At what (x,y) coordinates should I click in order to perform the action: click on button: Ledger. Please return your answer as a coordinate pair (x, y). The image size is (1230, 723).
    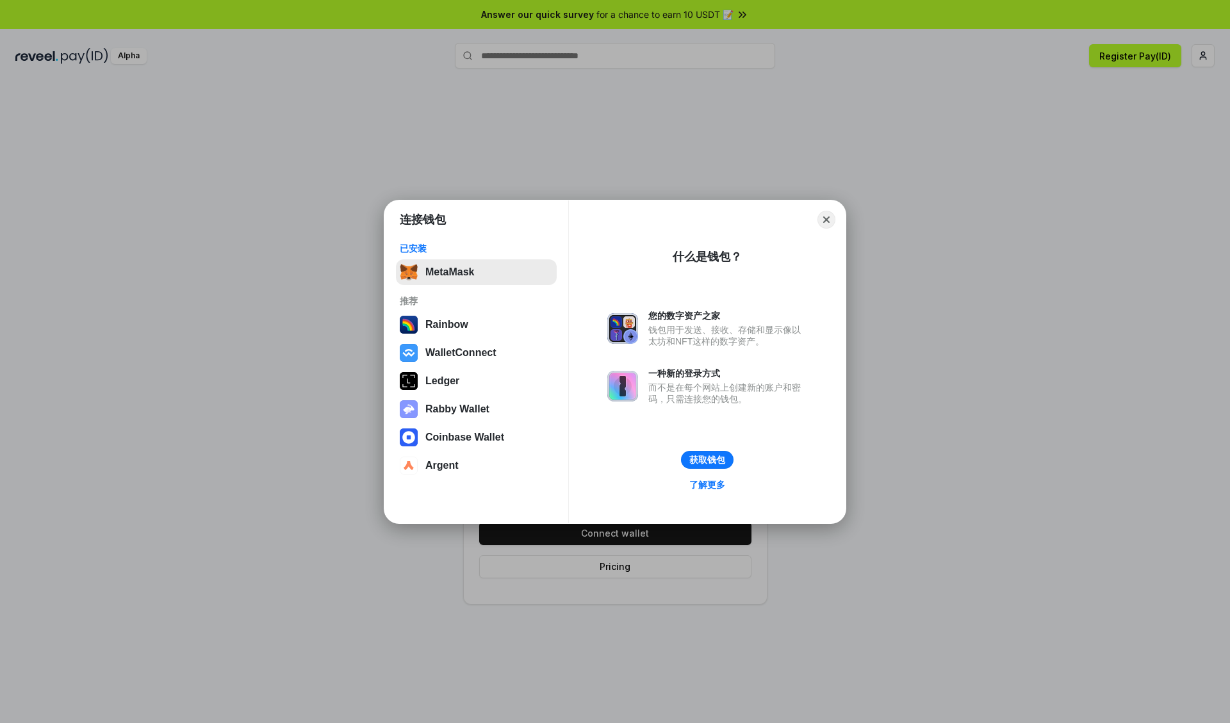
    Looking at the image, I should click on (476, 381).